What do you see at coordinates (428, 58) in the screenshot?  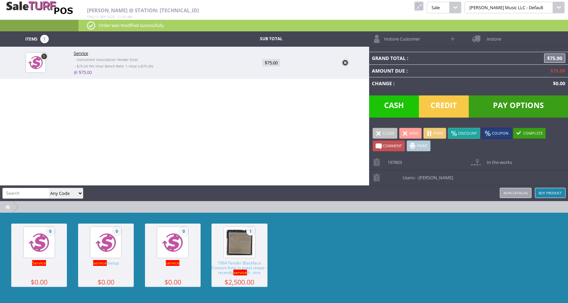 I see `td: Grand Total :` at bounding box center [428, 58].